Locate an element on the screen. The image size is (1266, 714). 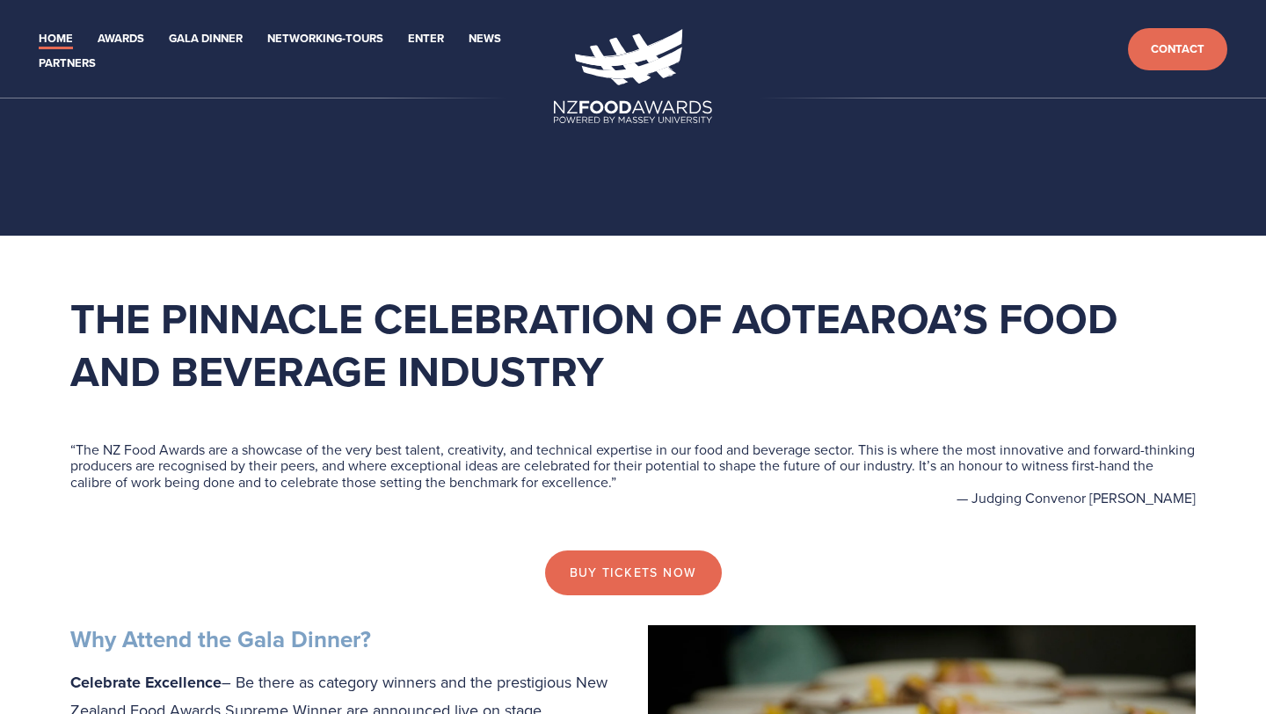
a: Gala Dinner is located at coordinates (206, 39).